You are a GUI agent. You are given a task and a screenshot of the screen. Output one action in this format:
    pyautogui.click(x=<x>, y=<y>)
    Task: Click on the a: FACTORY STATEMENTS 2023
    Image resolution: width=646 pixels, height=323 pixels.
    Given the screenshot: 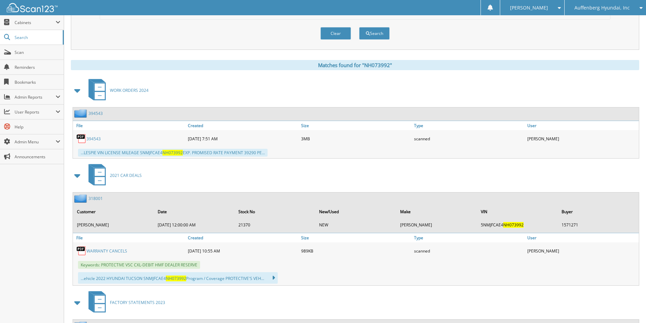 What is the action you would take?
    pyautogui.click(x=125, y=303)
    